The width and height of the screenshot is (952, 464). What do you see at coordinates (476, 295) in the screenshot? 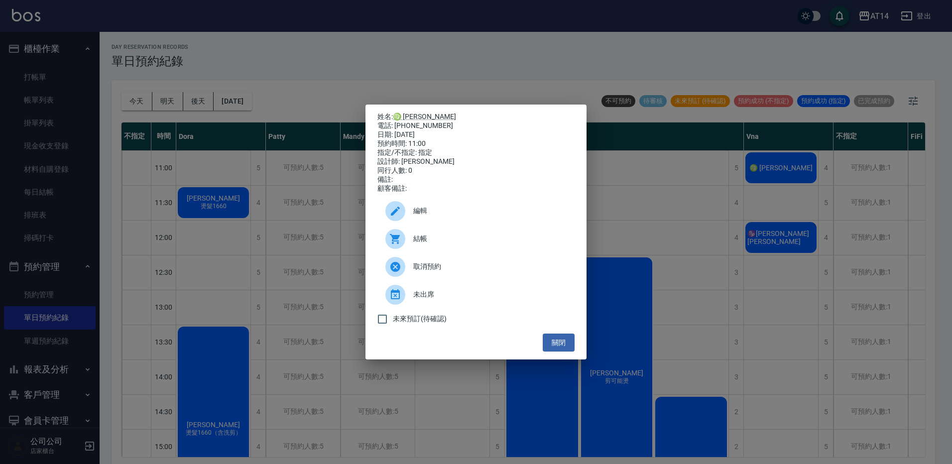
I see `div: 未出席` at bounding box center [476, 295].